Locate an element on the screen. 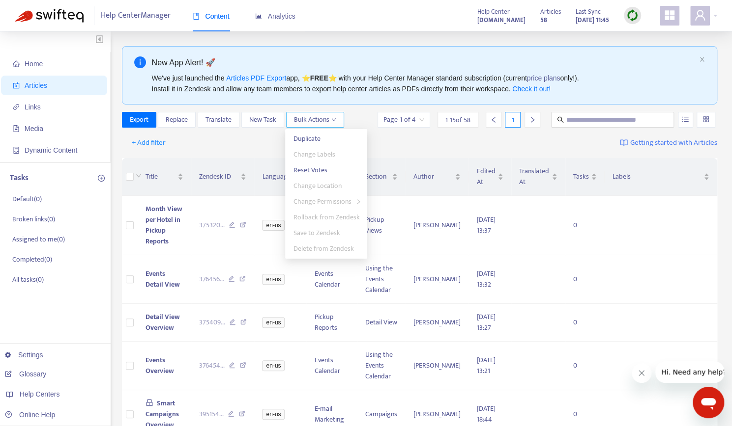 Image resolution: width=732 pixels, height=426 pixels. button: close is located at coordinates (702, 59).